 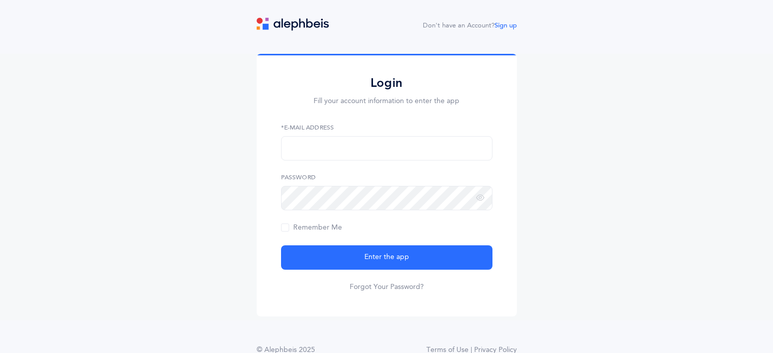 I want to click on span: Enter the app, so click(x=387, y=257).